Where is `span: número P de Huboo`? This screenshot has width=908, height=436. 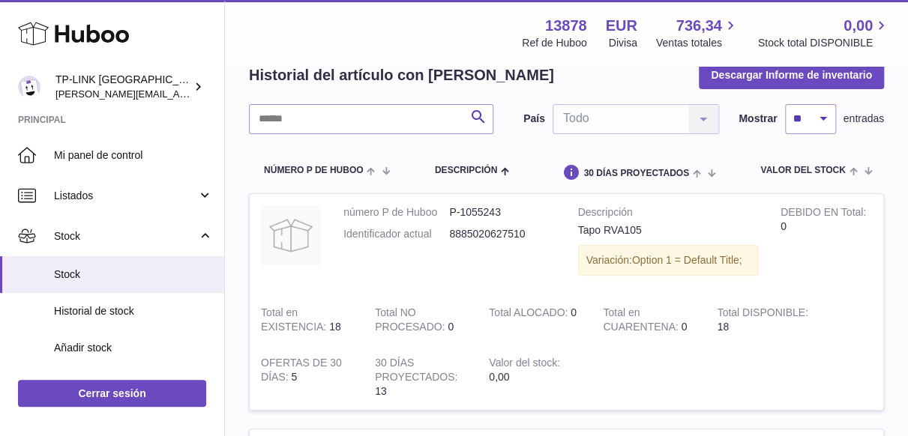
span: número P de Huboo is located at coordinates (313, 170).